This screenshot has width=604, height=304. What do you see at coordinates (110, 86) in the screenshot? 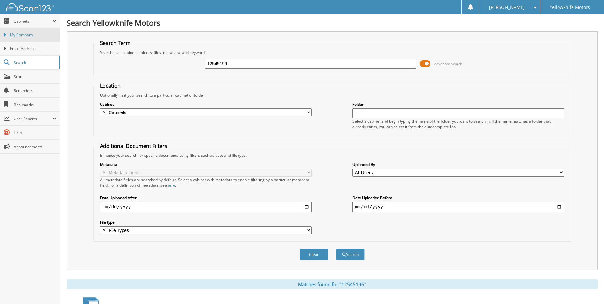
I see `legend: Location` at bounding box center [110, 86].